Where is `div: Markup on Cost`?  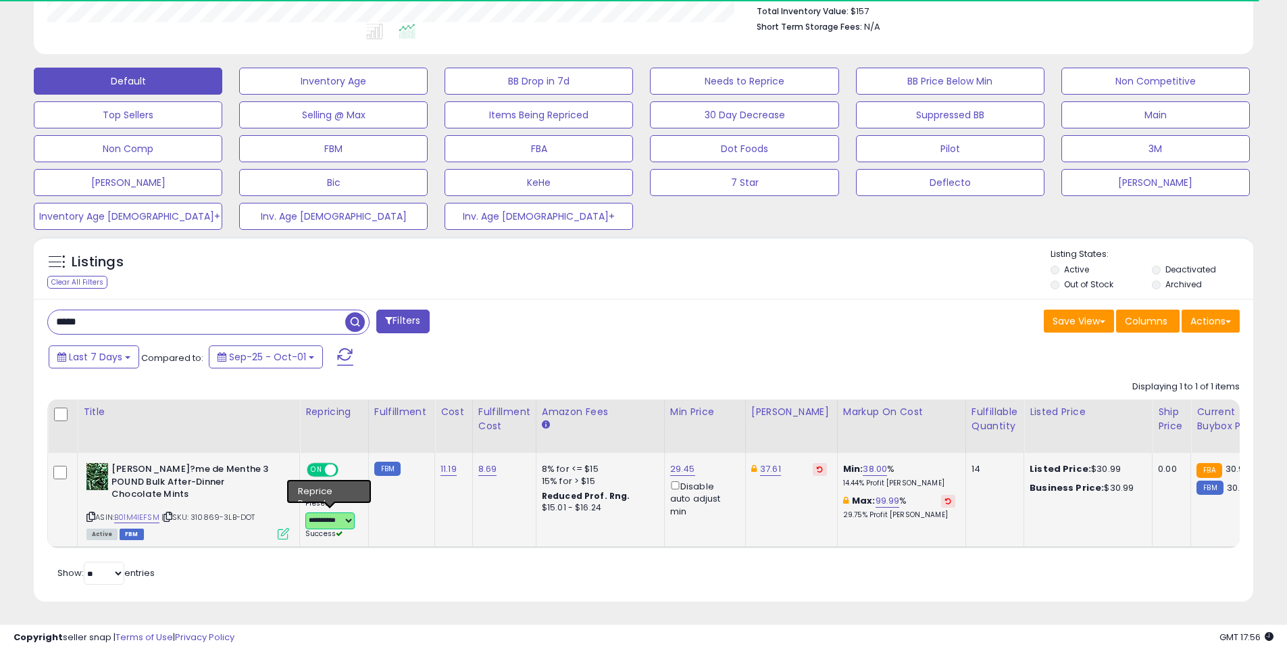 div: Markup on Cost is located at coordinates (901, 412).